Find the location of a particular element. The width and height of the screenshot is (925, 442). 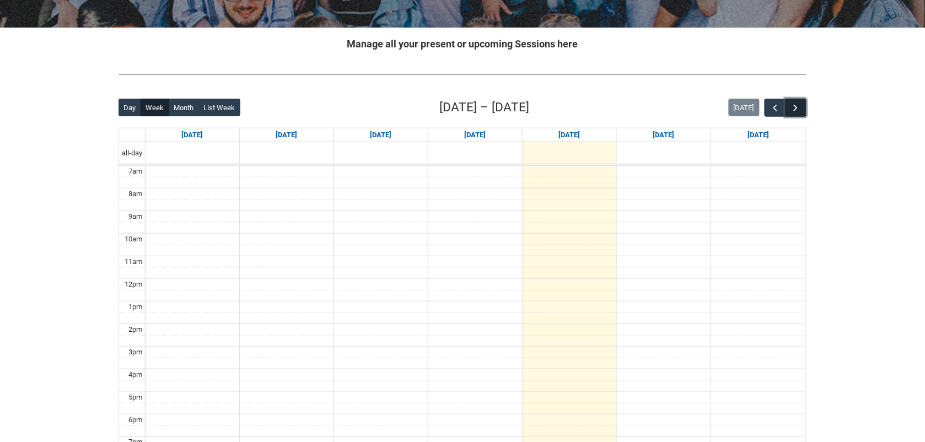

a: Go to September 11, 2025 is located at coordinates (569, 135).